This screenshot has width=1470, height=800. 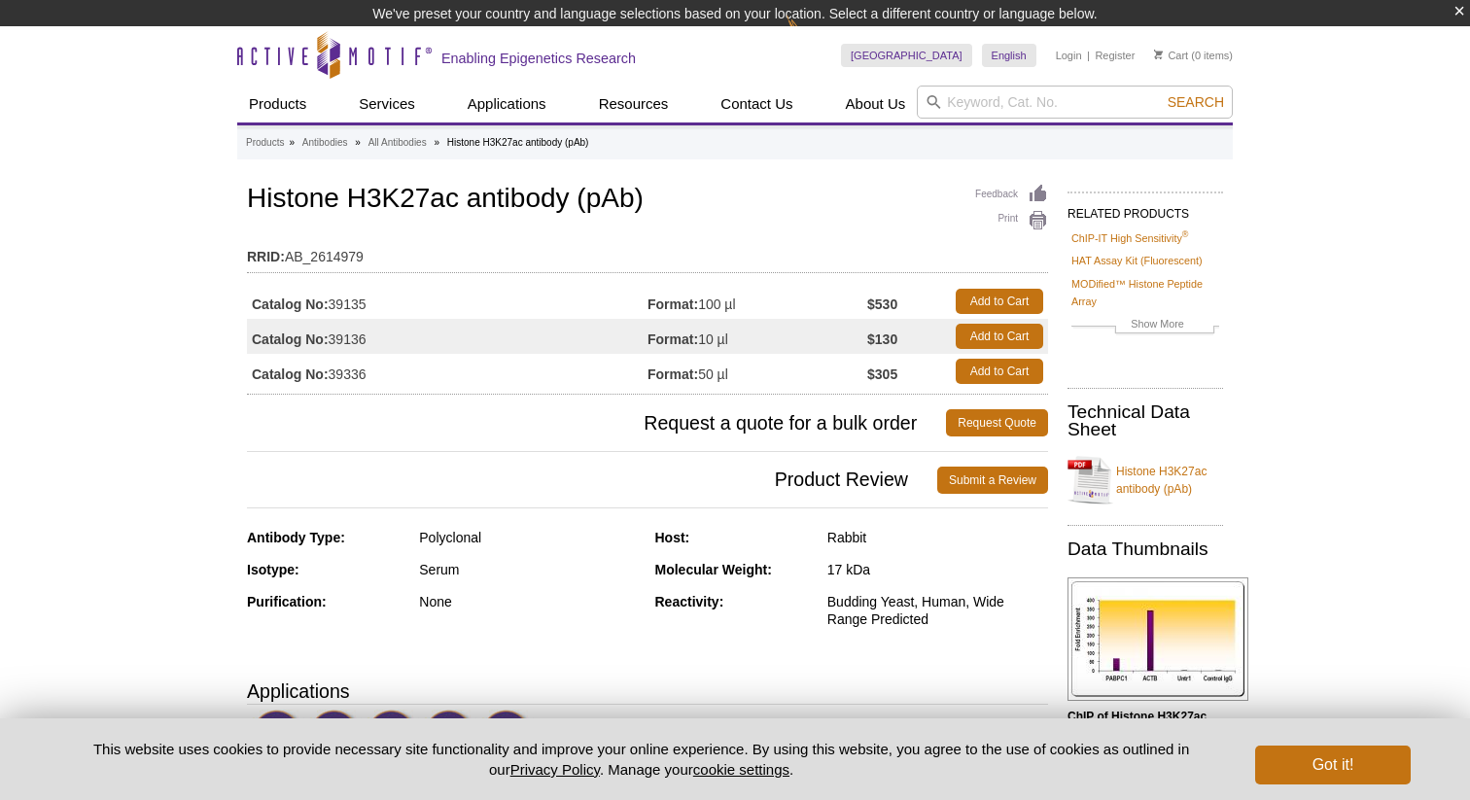 What do you see at coordinates (812, 37) in the screenshot?
I see `img: Change Here` at bounding box center [812, 37].